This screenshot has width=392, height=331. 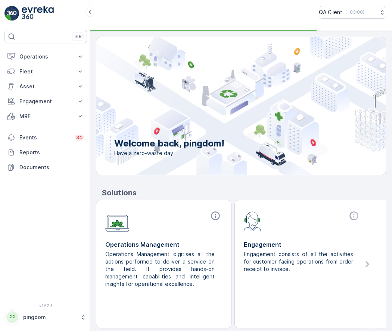 What do you see at coordinates (45, 116) in the screenshot?
I see `p: MRF` at bounding box center [45, 116].